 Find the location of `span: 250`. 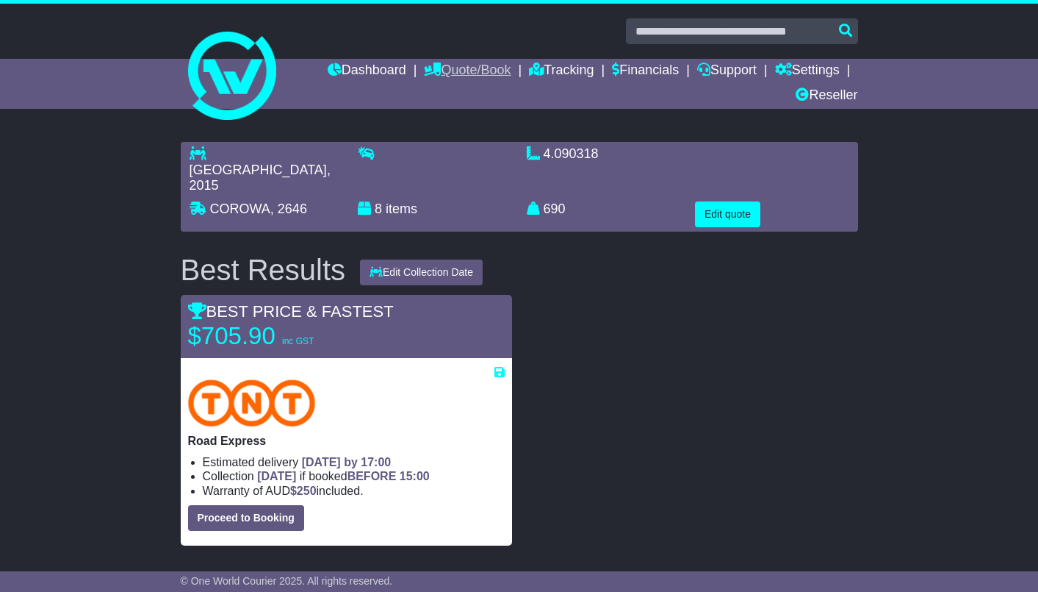

span: 250 is located at coordinates (306, 490).